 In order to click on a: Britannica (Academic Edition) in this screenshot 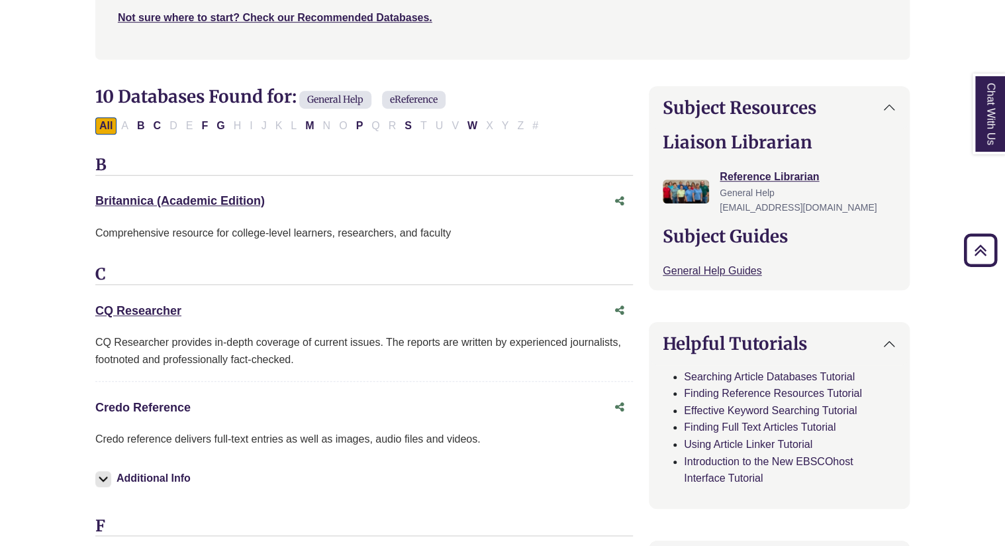, I will do `click(180, 201)`.